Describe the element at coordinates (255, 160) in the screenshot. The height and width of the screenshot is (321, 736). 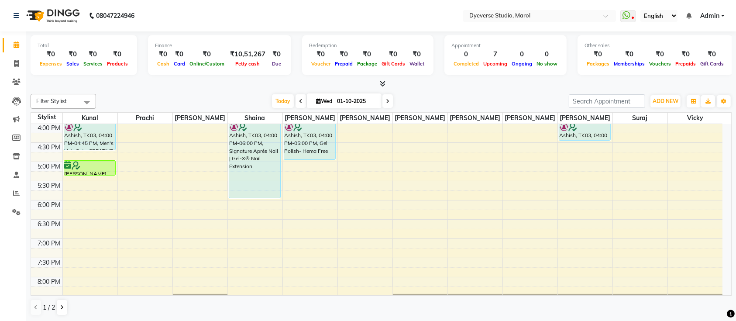
I see `div: Ashish, TK03, 04:00 PM-06:00 PM, Signature Aprés Nail | Gel-X® Nail Extension` at that location.